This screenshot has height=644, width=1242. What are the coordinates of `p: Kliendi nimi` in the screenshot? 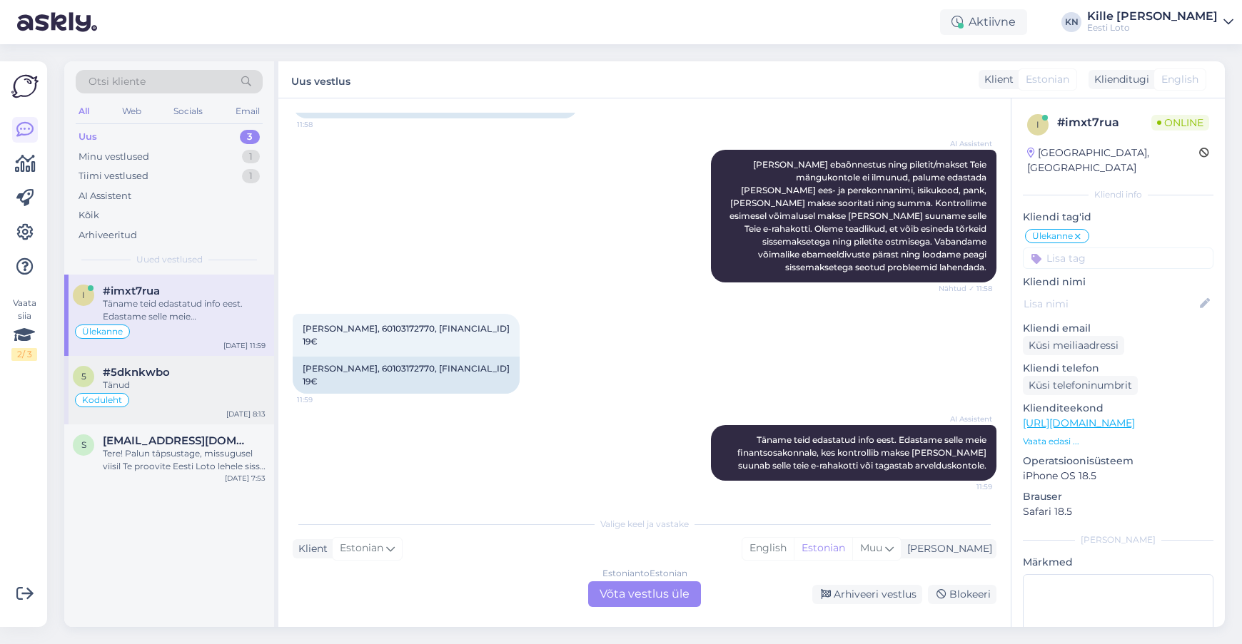 It's located at (1117, 282).